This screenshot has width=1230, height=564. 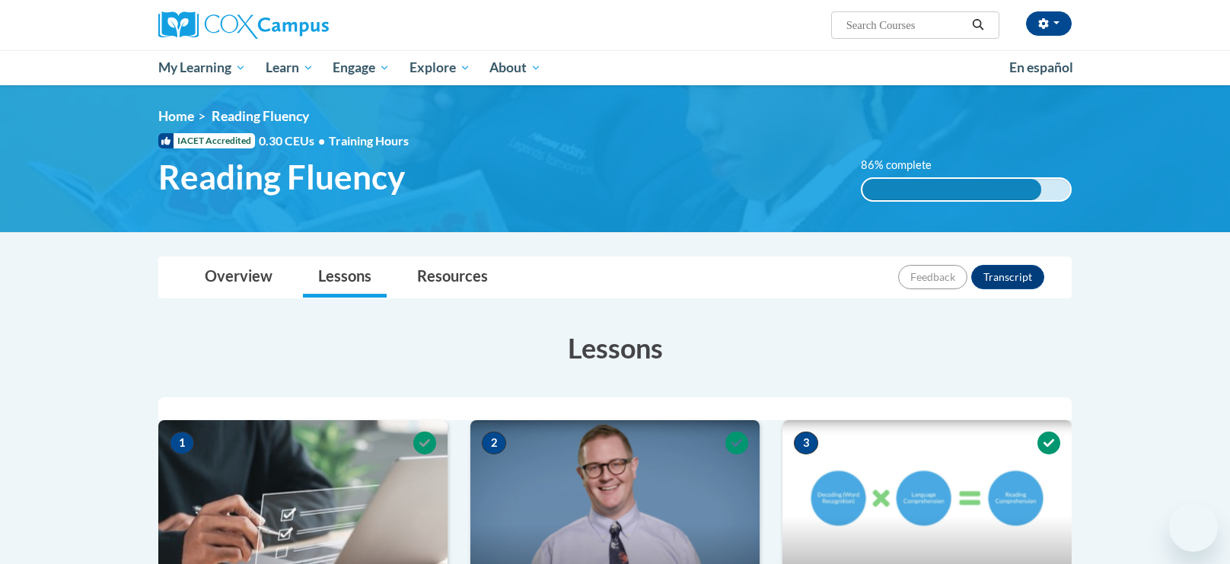 What do you see at coordinates (978, 25) in the screenshot?
I see `button: Search` at bounding box center [978, 25].